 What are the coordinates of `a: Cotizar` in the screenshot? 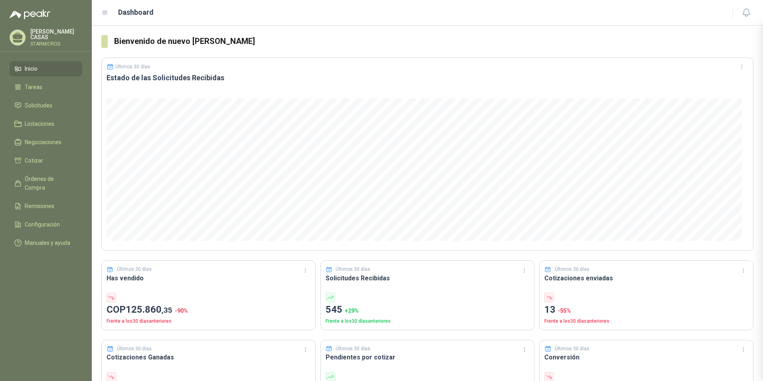 It's located at (46, 160).